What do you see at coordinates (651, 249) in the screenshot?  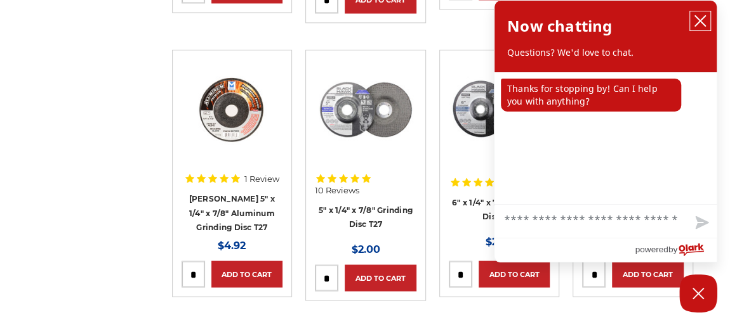 I see `span: powered` at bounding box center [651, 249].